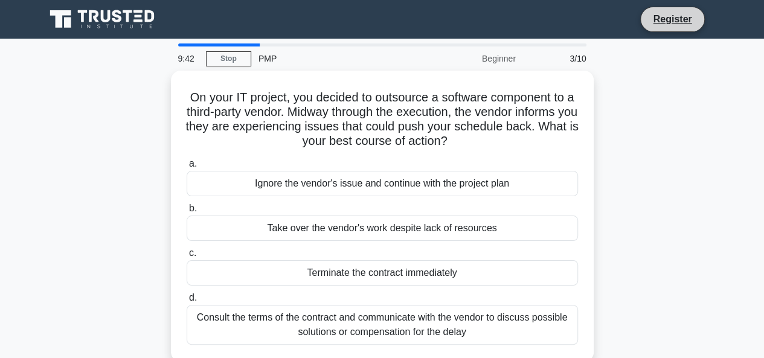 This screenshot has width=764, height=358. What do you see at coordinates (470, 59) in the screenshot?
I see `div: Beginner` at bounding box center [470, 59].